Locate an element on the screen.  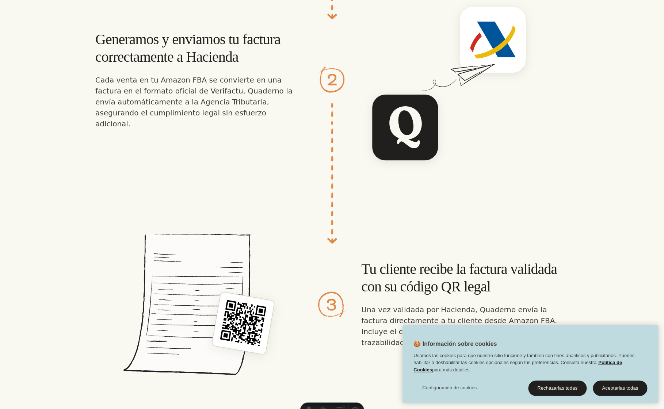
p: Una vez validada por Hacienda, Quaderno envía la factura directamente a tu cliente desde Amazon F... is located at coordinates (465, 326).